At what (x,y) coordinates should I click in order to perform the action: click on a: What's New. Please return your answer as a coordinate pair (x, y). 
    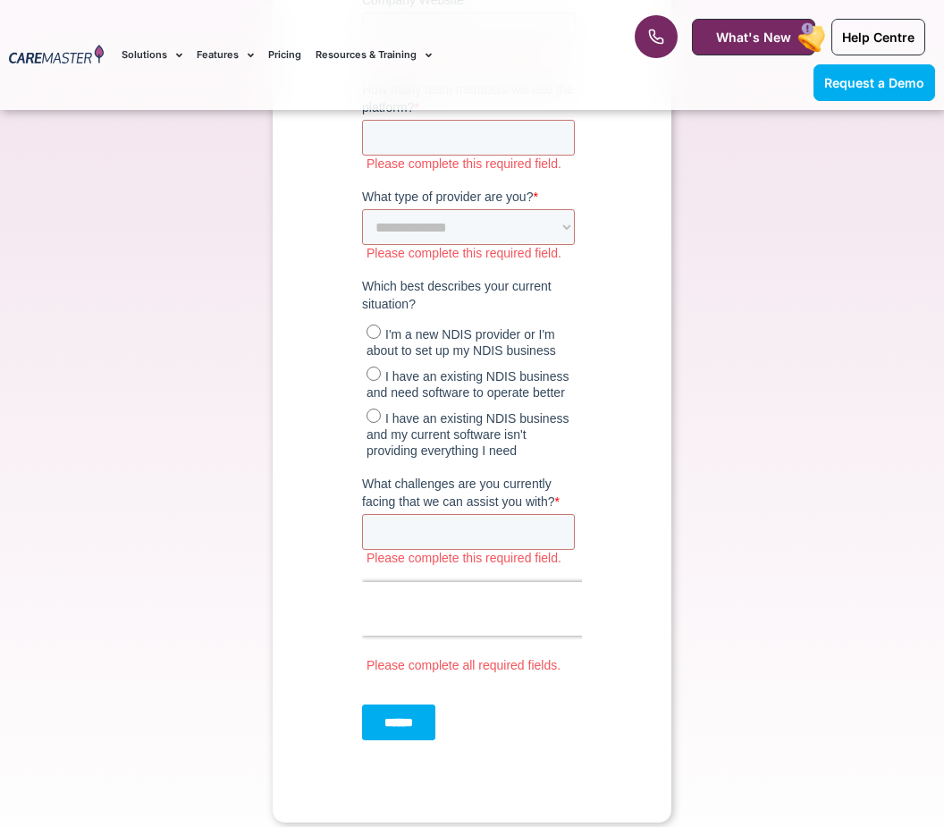
    Looking at the image, I should click on (754, 37).